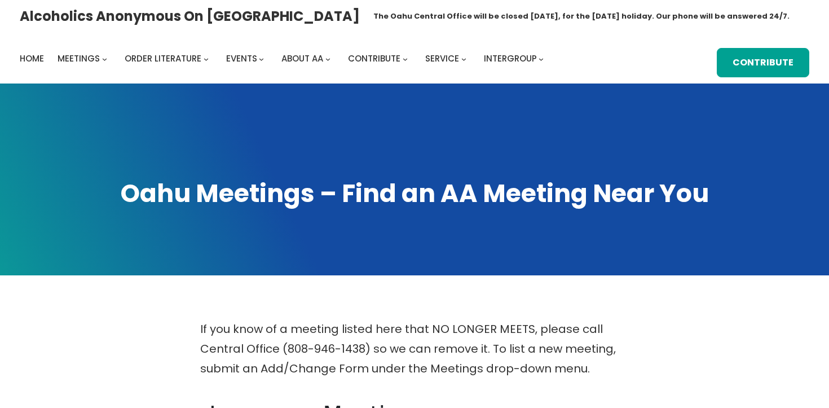 This screenshot has height=408, width=829. I want to click on span: Home, so click(32, 58).